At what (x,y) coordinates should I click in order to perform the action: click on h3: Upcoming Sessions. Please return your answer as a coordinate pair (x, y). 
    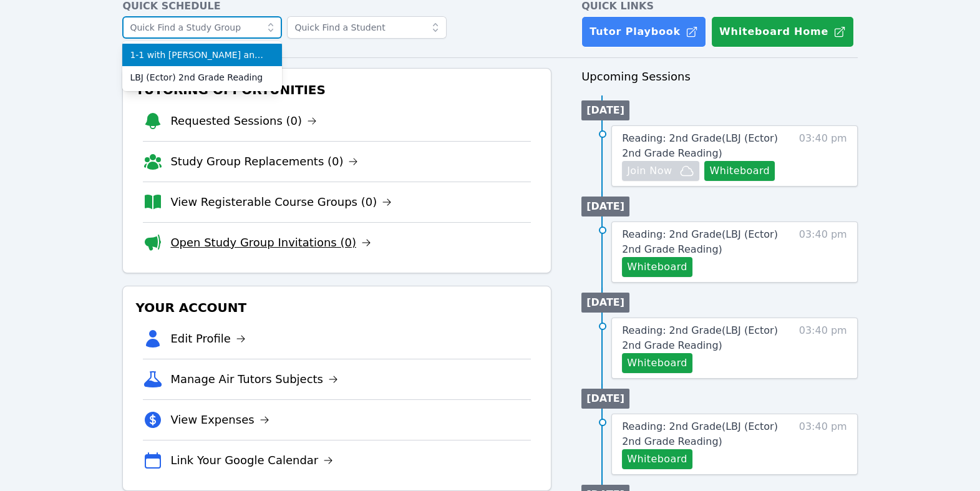
    Looking at the image, I should click on (719, 77).